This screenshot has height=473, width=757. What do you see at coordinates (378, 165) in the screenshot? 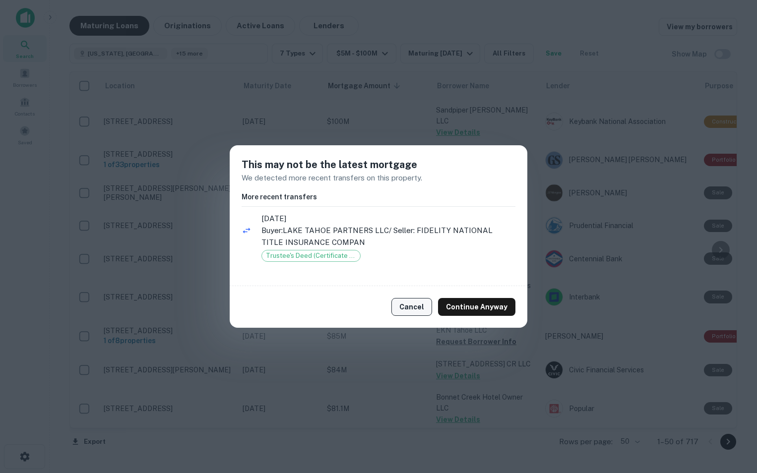
I see `h5: This may not be the latest mortgage` at bounding box center [378, 165].